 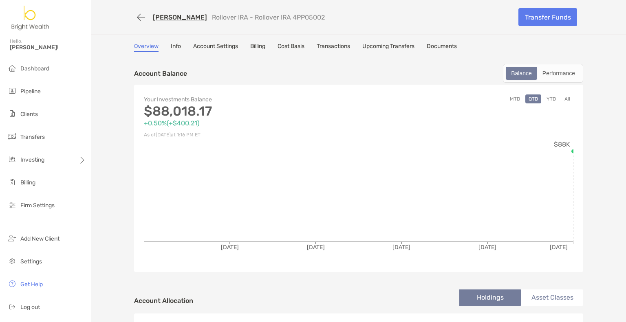 What do you see at coordinates (547, 17) in the screenshot?
I see `a: Transfer Funds` at bounding box center [547, 17].